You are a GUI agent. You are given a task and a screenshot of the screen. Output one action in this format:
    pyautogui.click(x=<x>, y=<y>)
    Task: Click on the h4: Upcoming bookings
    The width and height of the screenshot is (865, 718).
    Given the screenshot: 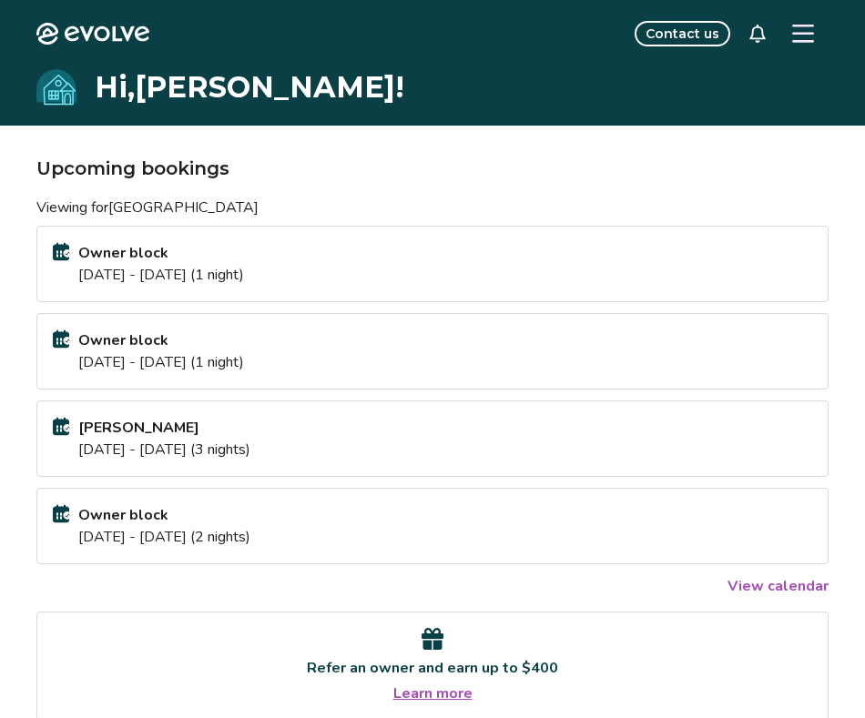 What is the action you would take?
    pyautogui.click(x=432, y=168)
    